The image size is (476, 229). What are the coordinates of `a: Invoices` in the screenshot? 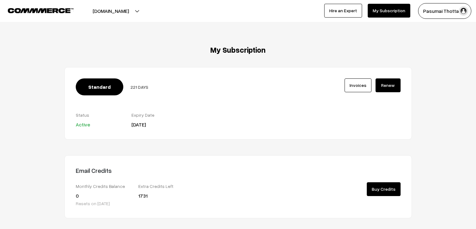 It's located at (358, 85).